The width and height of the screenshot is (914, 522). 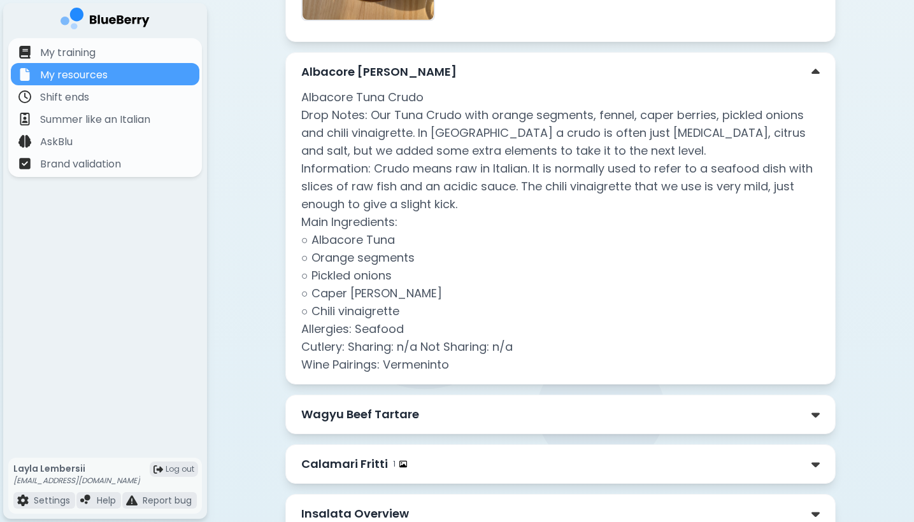 I want to click on p: Wagyu Beef Tartare, so click(x=360, y=415).